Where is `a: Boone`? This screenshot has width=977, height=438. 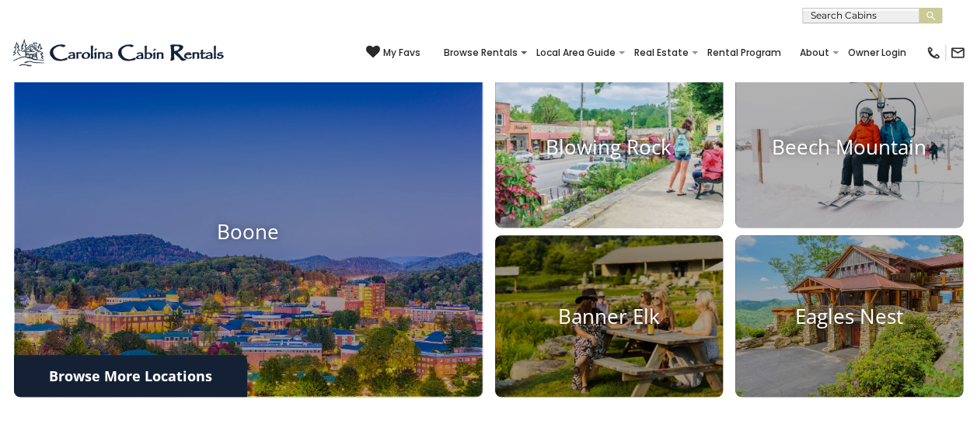
a: Boone is located at coordinates (248, 231).